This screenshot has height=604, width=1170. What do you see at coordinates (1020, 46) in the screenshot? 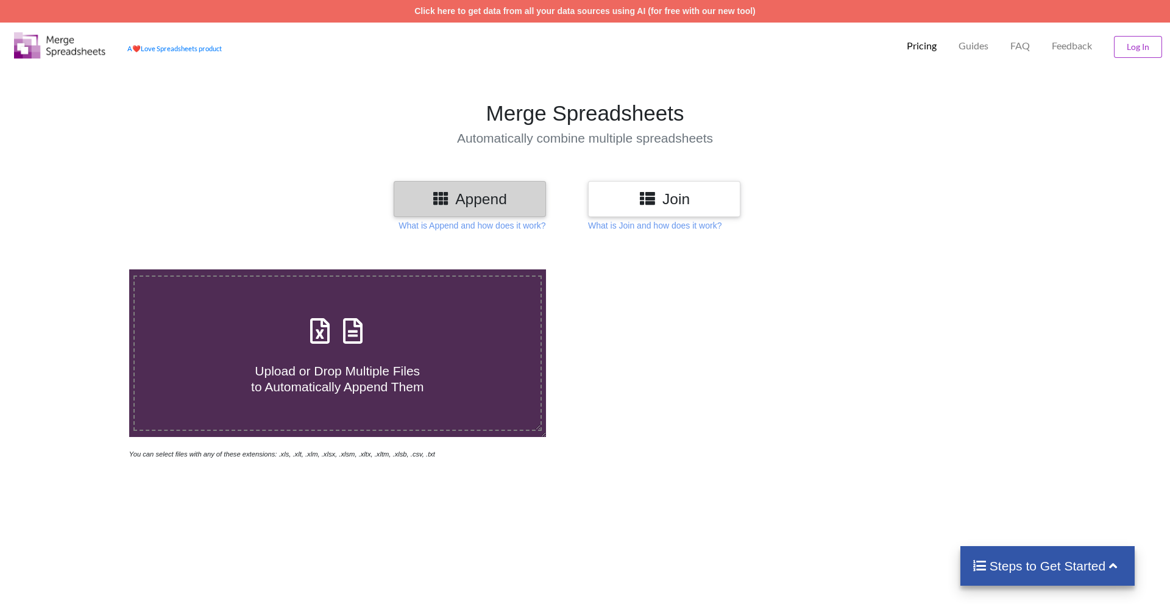
I see `p: FAQ` at bounding box center [1020, 46].